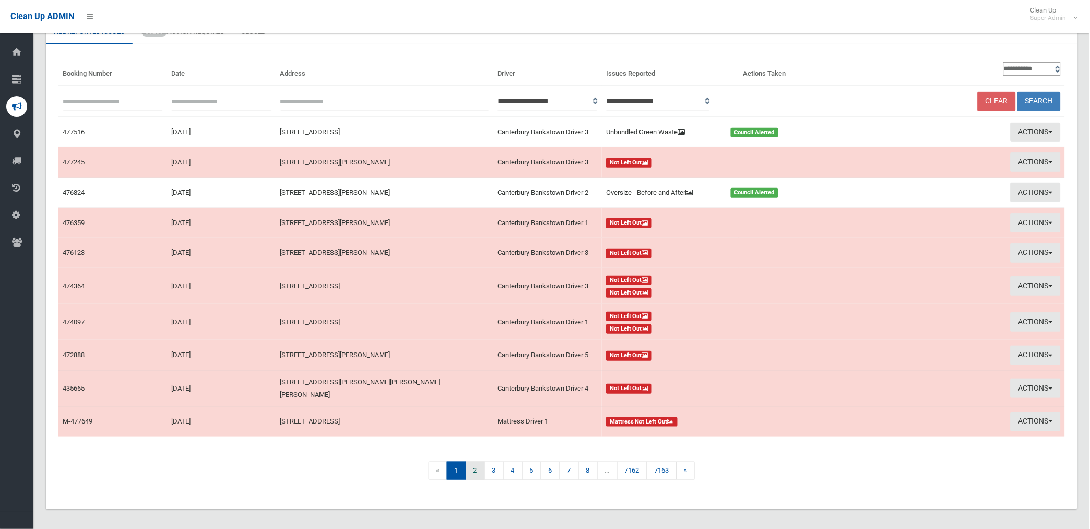 The height and width of the screenshot is (529, 1090). What do you see at coordinates (74, 354) in the screenshot?
I see `a: 472888` at bounding box center [74, 354].